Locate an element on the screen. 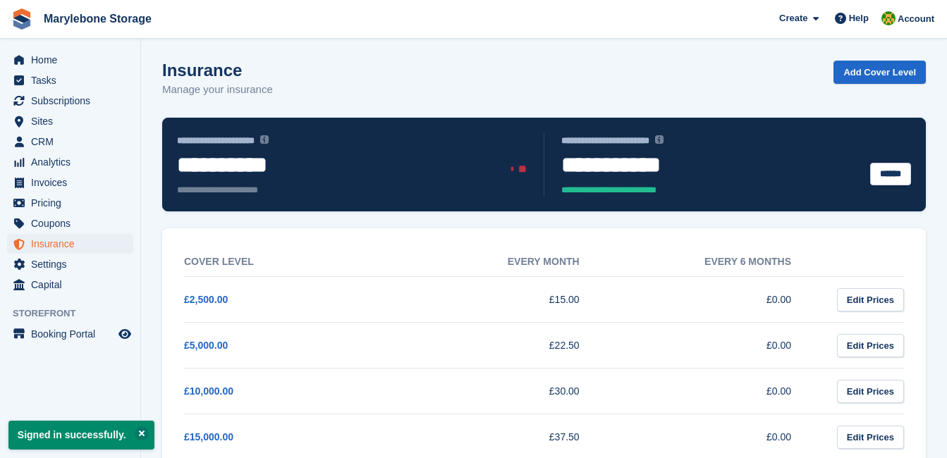 This screenshot has width=947, height=458. th: Every 6 months is located at coordinates (713, 262).